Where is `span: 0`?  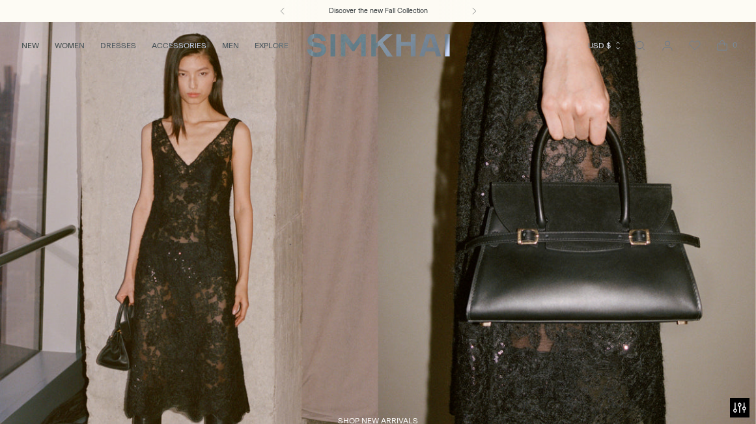 span: 0 is located at coordinates (734, 45).